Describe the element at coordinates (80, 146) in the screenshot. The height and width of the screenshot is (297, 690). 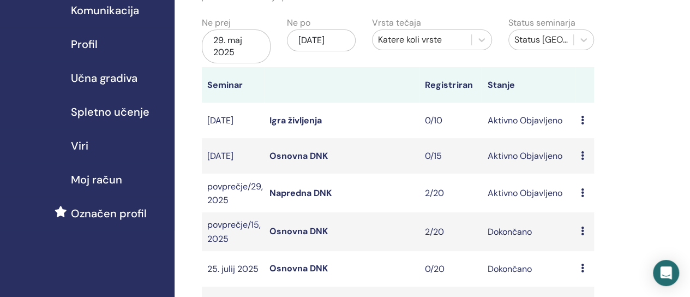
I see `font: Viri` at that location.